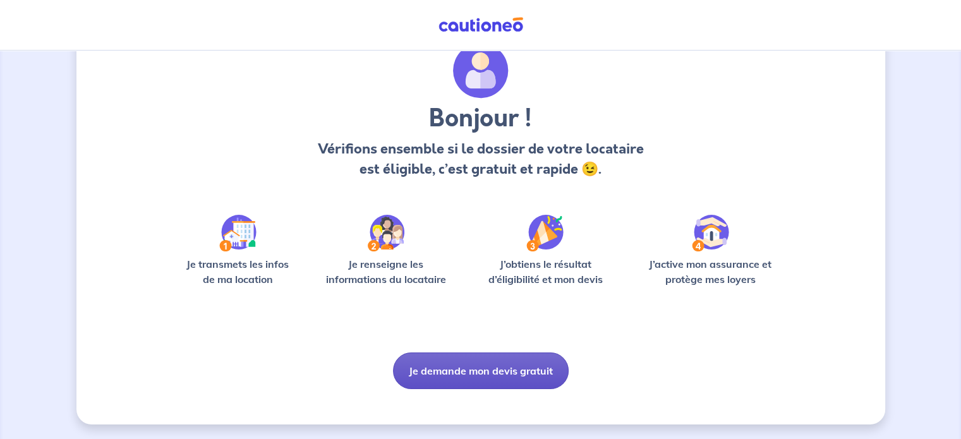  Describe the element at coordinates (545, 272) in the screenshot. I see `p: J’obtiens le résultat d’éligibilité et mon devis` at that location.